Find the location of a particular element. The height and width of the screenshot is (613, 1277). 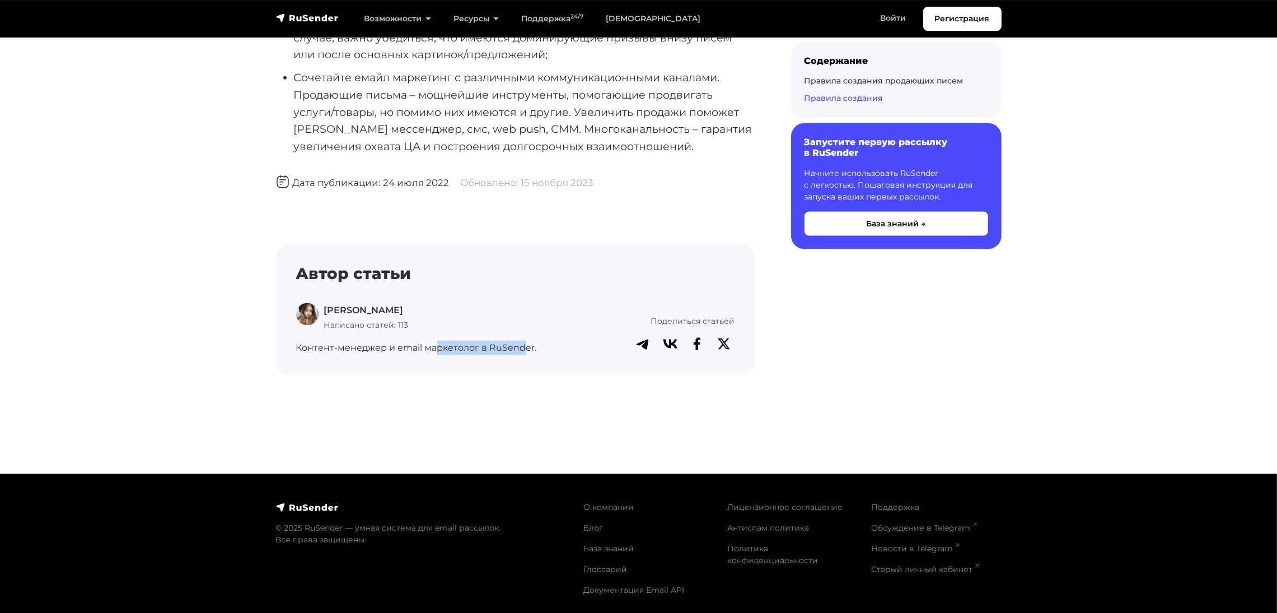

a: Обсуждение в Telegram is located at coordinates (924, 527).